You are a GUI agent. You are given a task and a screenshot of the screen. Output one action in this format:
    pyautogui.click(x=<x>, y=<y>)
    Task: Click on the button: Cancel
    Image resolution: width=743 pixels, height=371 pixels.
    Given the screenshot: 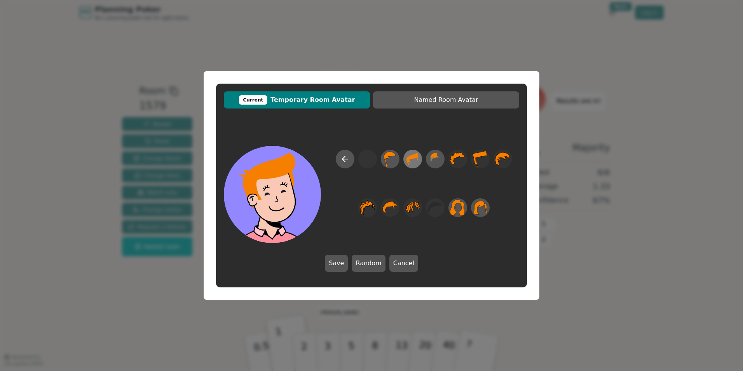 What is the action you would take?
    pyautogui.click(x=404, y=263)
    